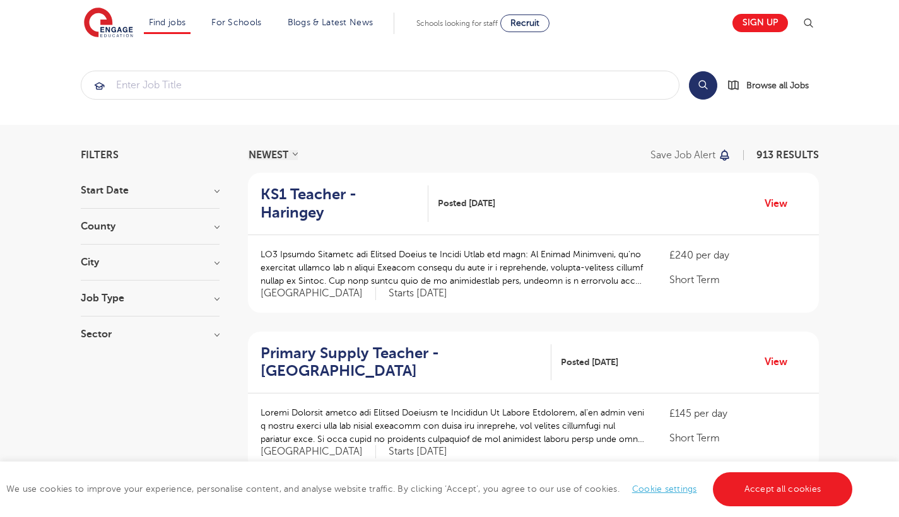  Describe the element at coordinates (773, 85) in the screenshot. I see `a: Browse all Jobs` at that location.